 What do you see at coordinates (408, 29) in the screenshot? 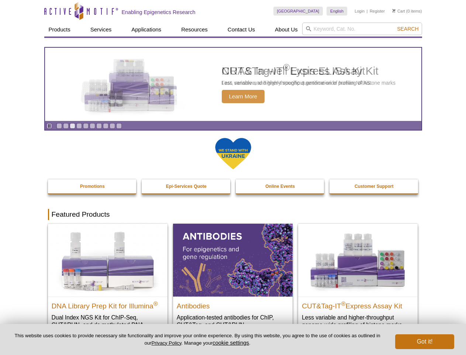
I see `span: Search` at bounding box center [408, 29].